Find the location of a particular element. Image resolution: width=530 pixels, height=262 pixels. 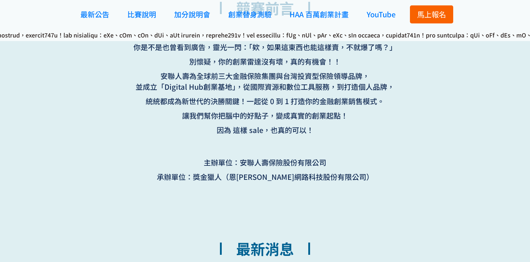

a: HAA 百萬創業計畫 is located at coordinates (319, 14).